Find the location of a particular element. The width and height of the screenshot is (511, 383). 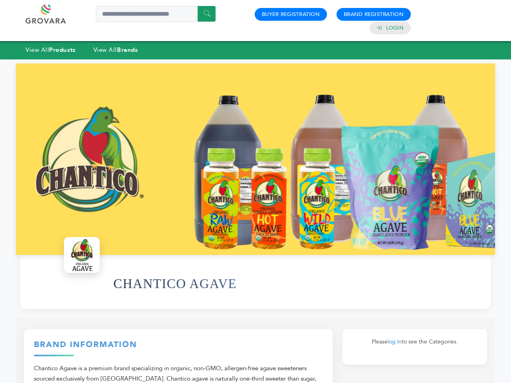

h3: Brand Information is located at coordinates (178, 348).